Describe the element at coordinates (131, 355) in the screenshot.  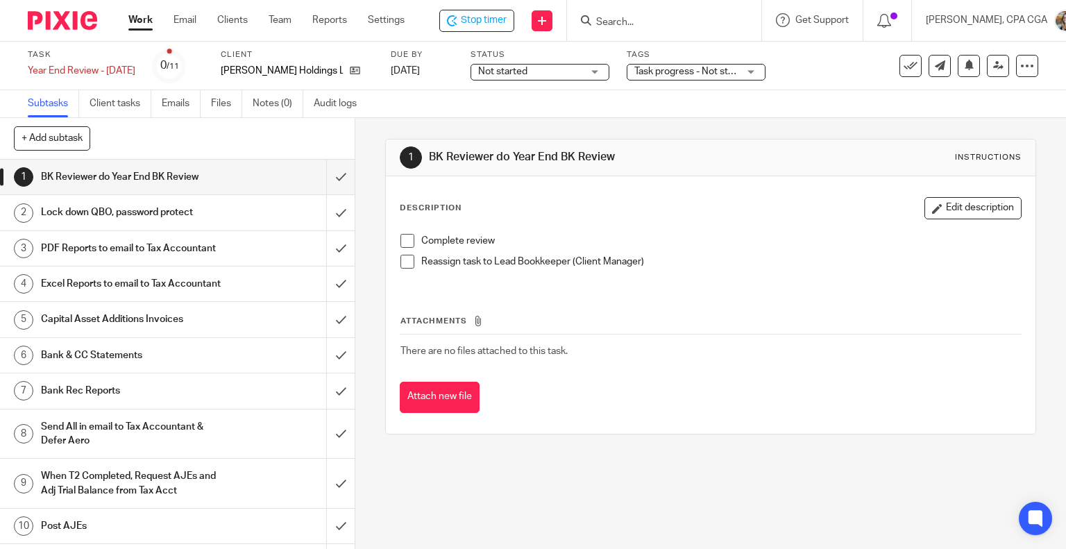
I see `h1: Bank & CC Statements` at that location.